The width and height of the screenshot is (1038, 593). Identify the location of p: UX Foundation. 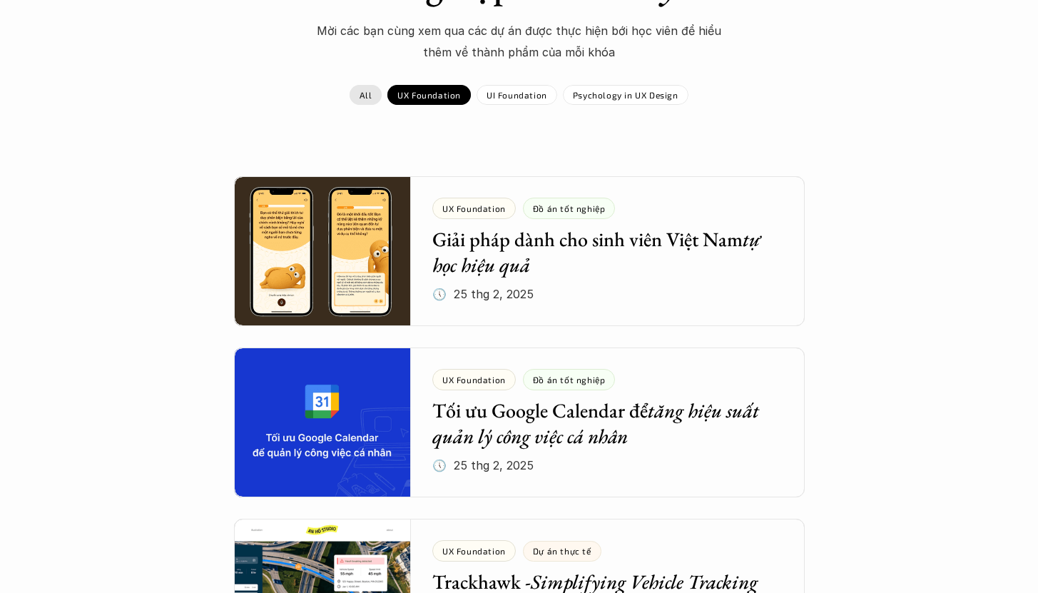
(429, 95).